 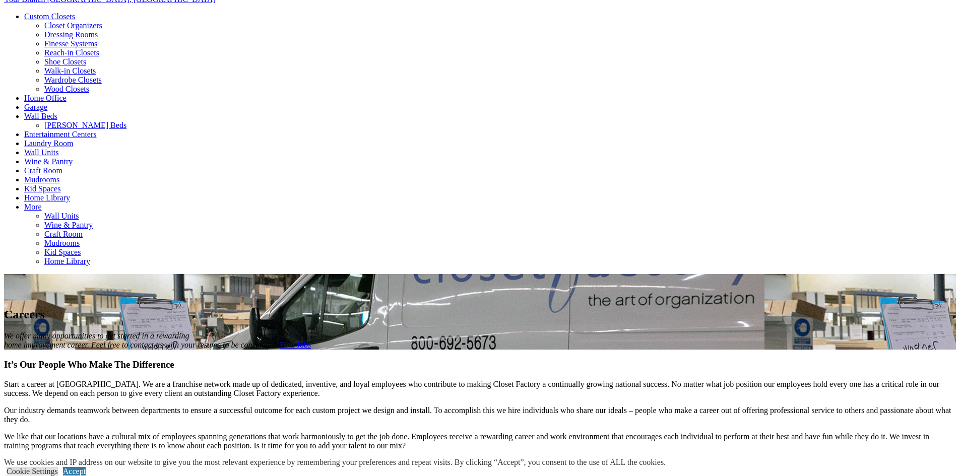 I want to click on a: Cookie Settings, so click(x=32, y=471).